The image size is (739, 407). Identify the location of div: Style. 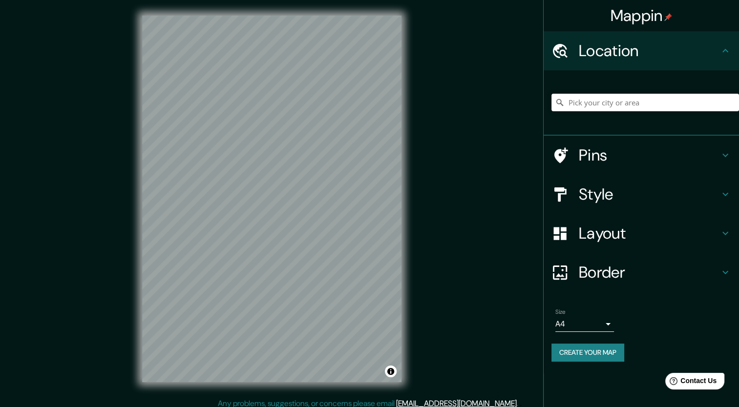
(641, 194).